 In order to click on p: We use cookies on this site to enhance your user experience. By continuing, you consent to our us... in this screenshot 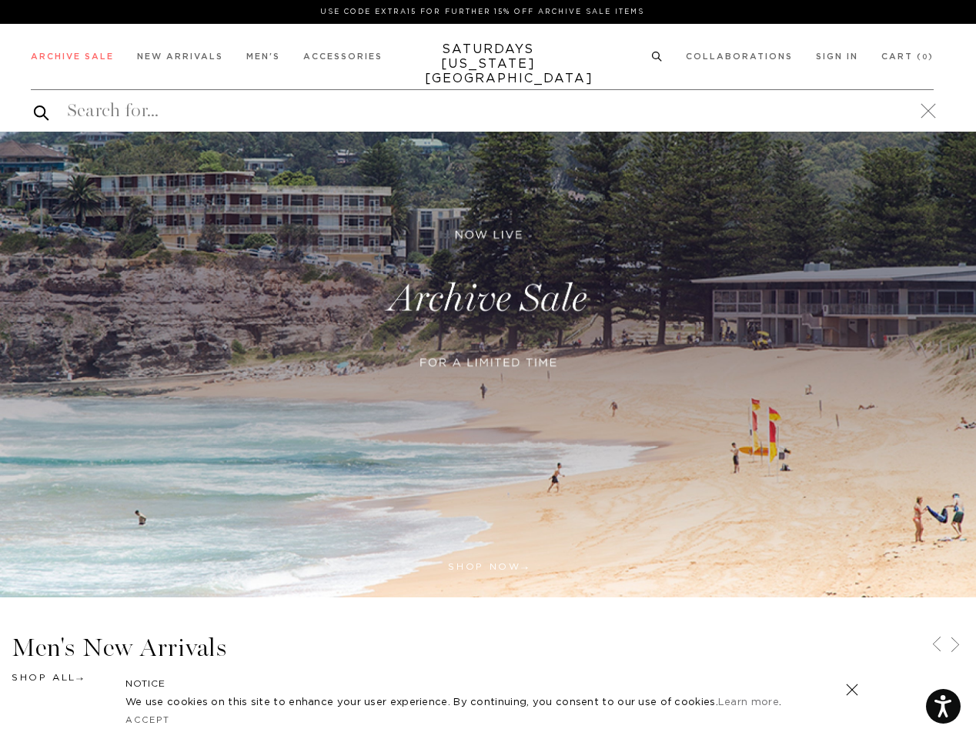, I will do `click(460, 703)`.